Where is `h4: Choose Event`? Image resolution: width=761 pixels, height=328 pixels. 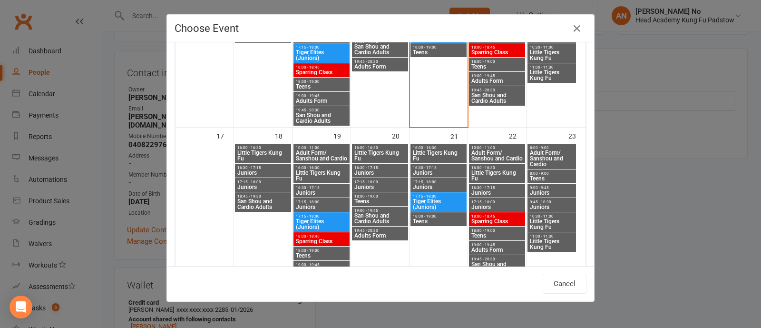 h4: Choose Event is located at coordinates (381, 28).